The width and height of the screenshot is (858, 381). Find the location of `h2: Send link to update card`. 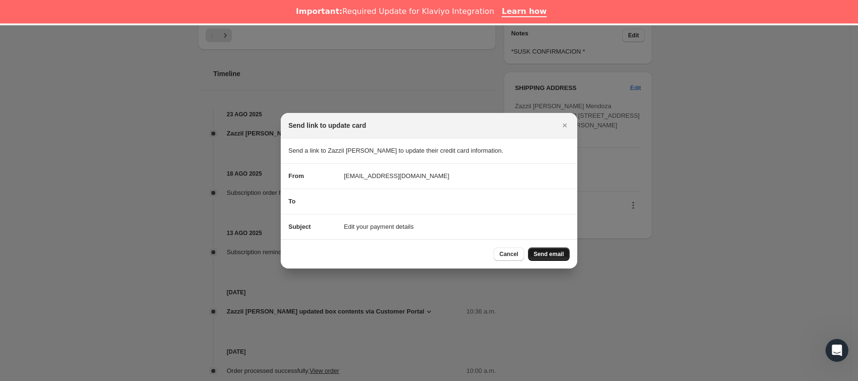

h2: Send link to update card is located at coordinates (327, 125).